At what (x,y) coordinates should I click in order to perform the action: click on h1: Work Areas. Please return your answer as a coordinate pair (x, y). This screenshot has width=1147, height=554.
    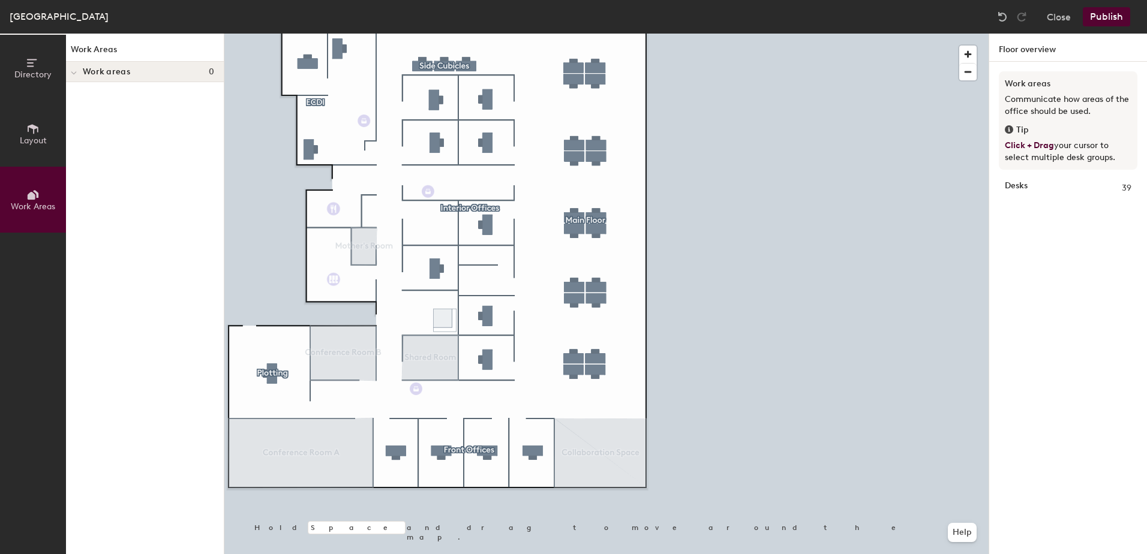
    Looking at the image, I should click on (145, 52).